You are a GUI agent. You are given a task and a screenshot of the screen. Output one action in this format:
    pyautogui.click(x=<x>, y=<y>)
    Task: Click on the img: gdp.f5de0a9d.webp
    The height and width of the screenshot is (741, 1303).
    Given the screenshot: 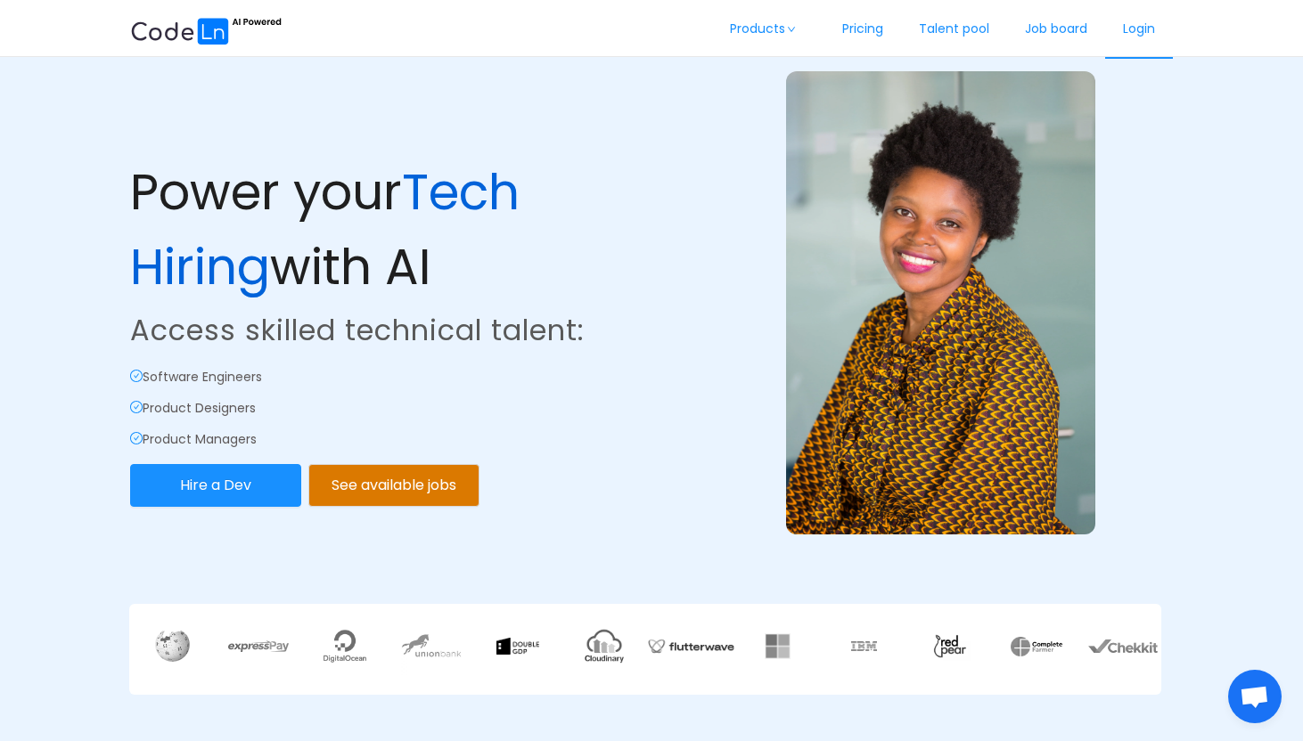 What is the action you would take?
    pyautogui.click(x=518, y=646)
    